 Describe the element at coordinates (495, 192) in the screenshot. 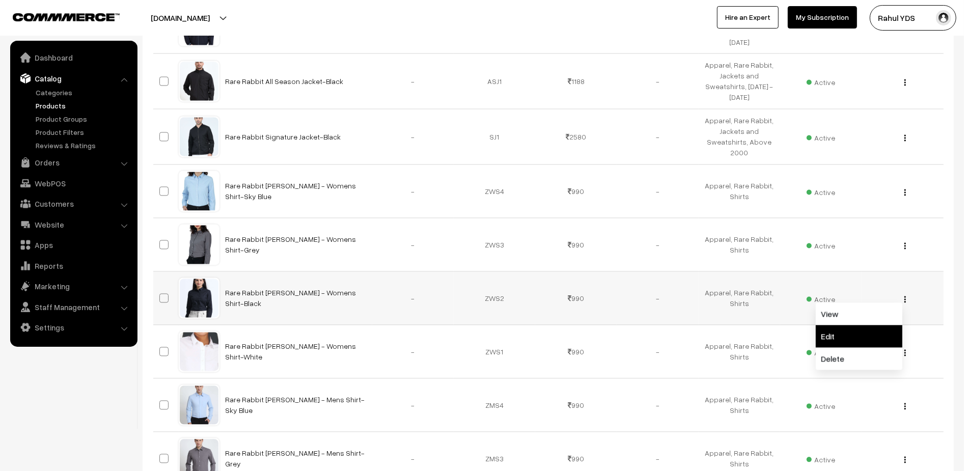

I see `td: ZWS4` at that location.